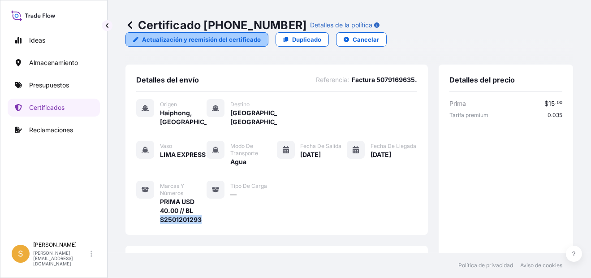 Image resolution: width=591 pixels, height=278 pixels. I want to click on span: PRIMA USD 40.00 // BL S2501201293, so click(183, 211).